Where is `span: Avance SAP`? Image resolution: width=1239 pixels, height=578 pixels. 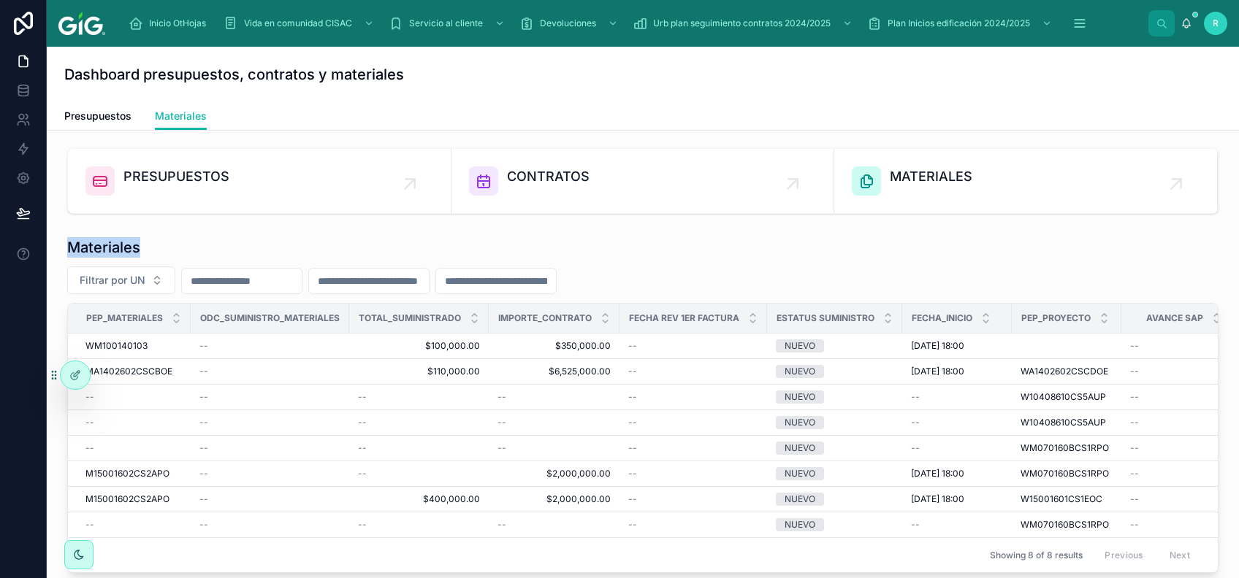 span: Avance SAP is located at coordinates (1174, 318).